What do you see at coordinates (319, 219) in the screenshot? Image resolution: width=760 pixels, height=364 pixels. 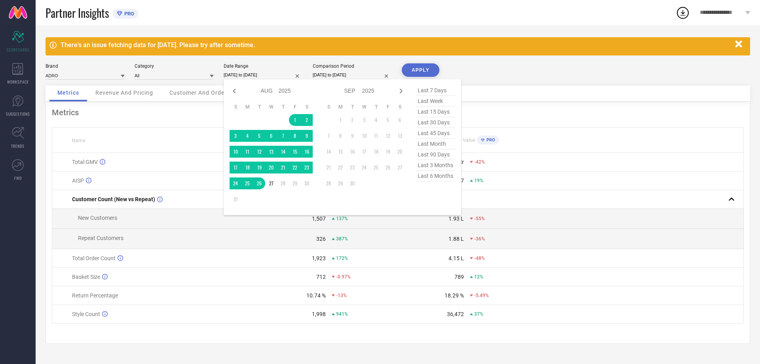 I see `div: 1,507` at bounding box center [319, 219].